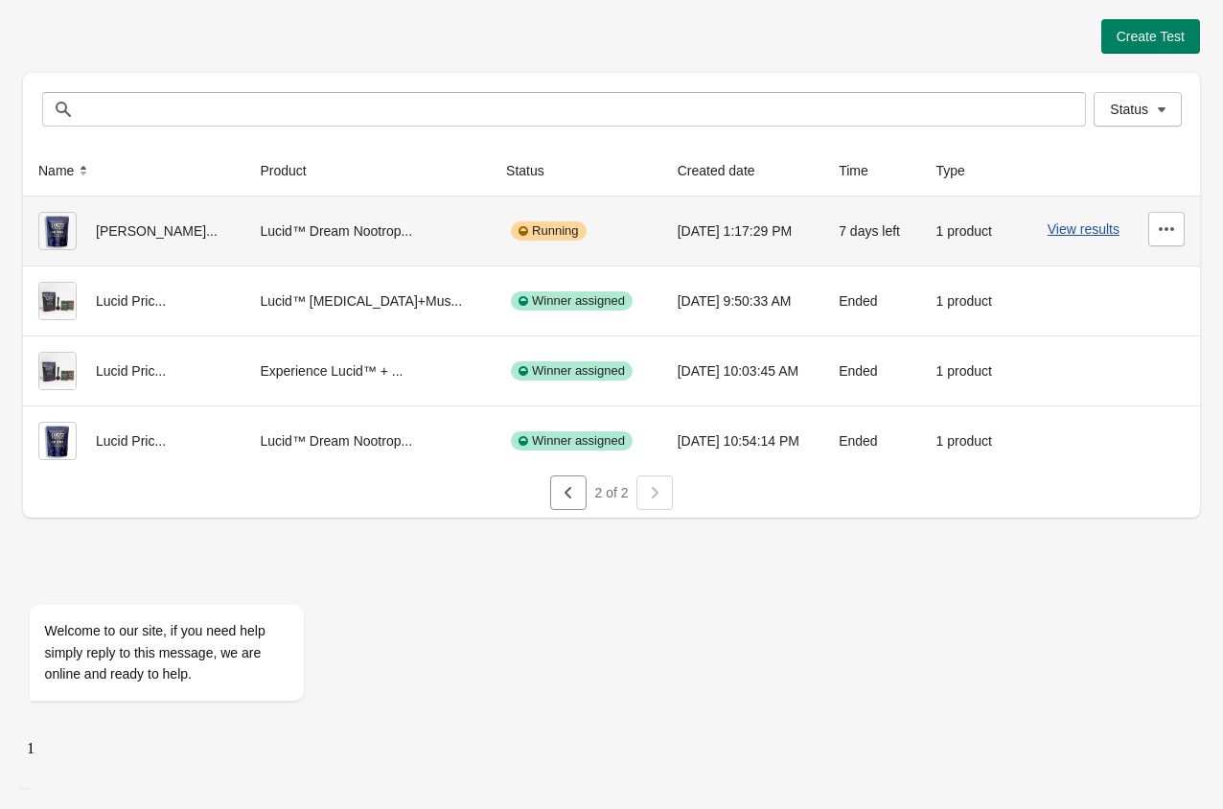 This screenshot has width=1223, height=809. Describe the element at coordinates (1150, 36) in the screenshot. I see `button: Create Test` at that location.